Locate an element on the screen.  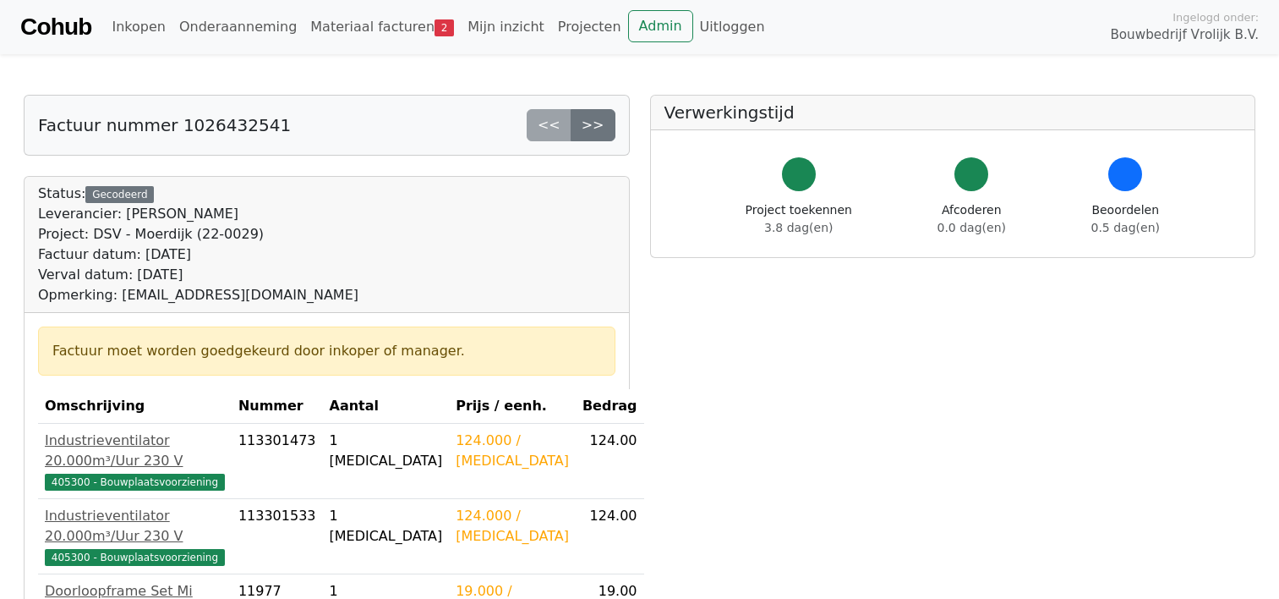
a: Mijn inzicht is located at coordinates (506, 27).